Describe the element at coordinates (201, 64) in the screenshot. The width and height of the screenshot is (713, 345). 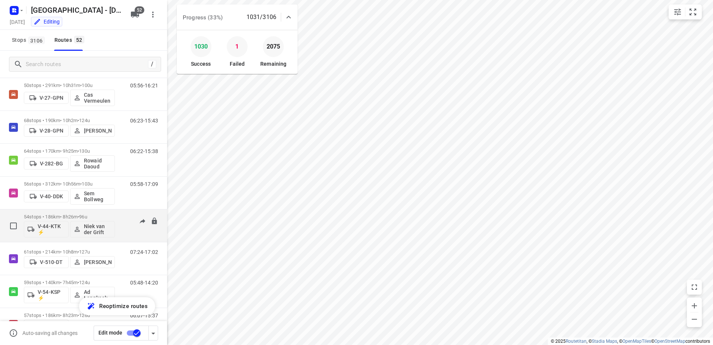
I see `p: Success` at that location.